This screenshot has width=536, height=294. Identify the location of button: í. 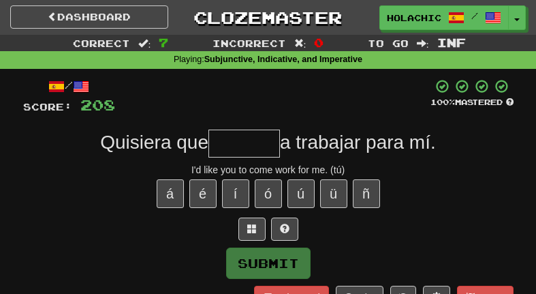
(236, 194).